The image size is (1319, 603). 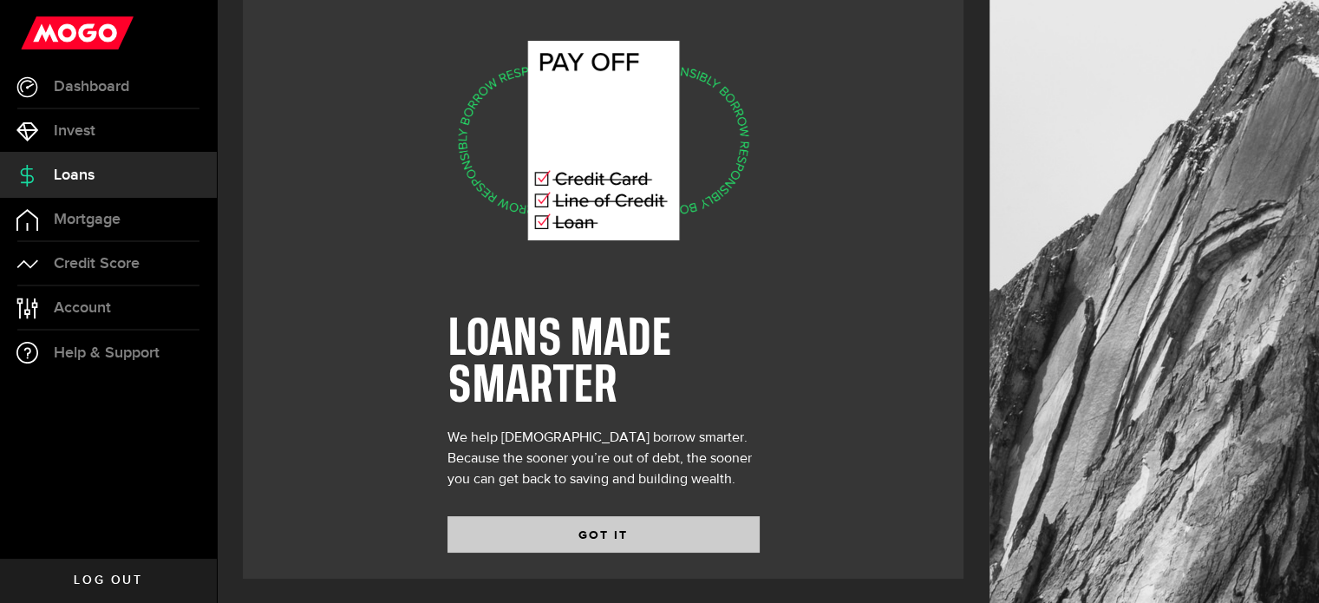 What do you see at coordinates (604, 534) in the screenshot?
I see `button: GOT IT` at bounding box center [604, 534].